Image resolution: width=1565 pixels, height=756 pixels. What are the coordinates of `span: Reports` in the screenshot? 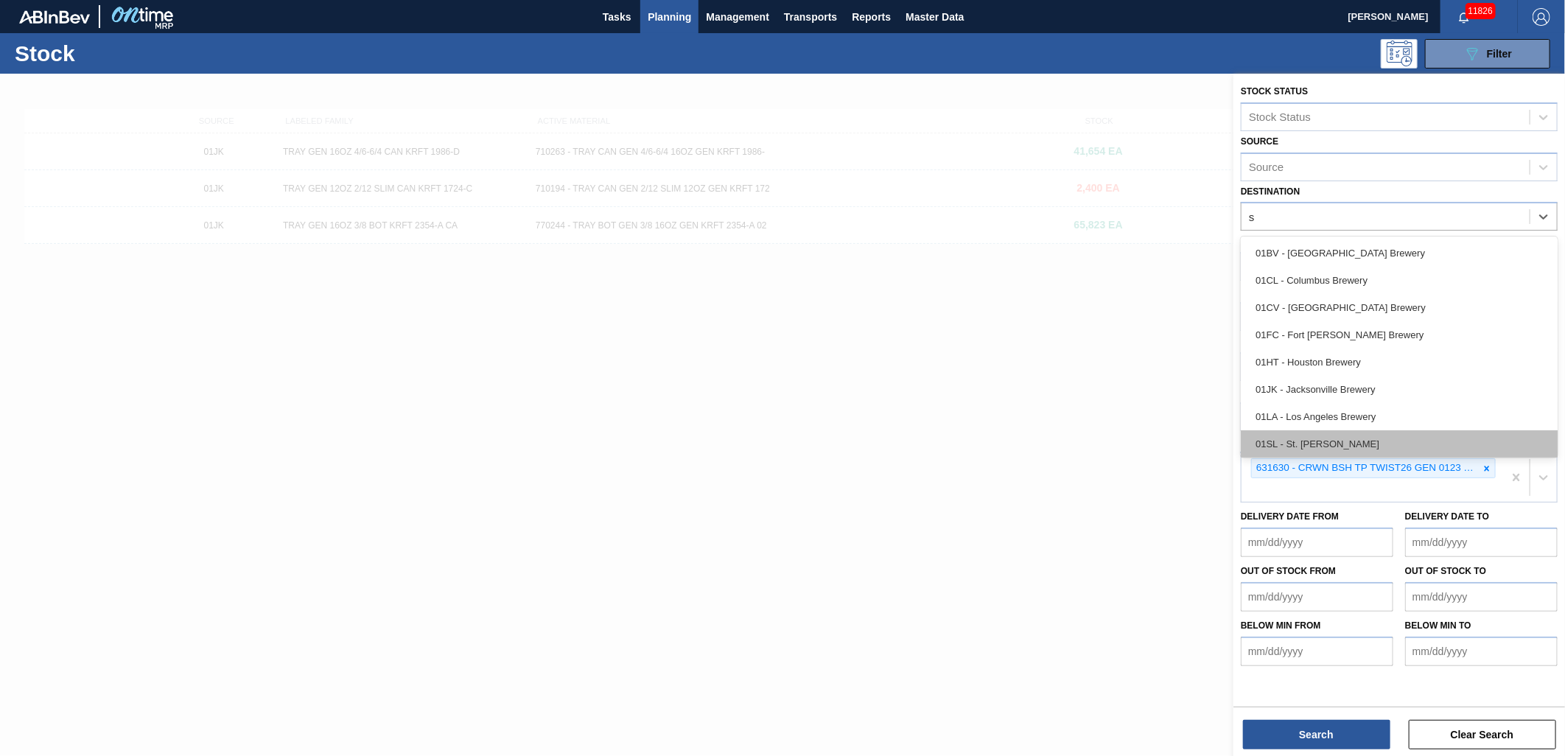 It's located at (871, 17).